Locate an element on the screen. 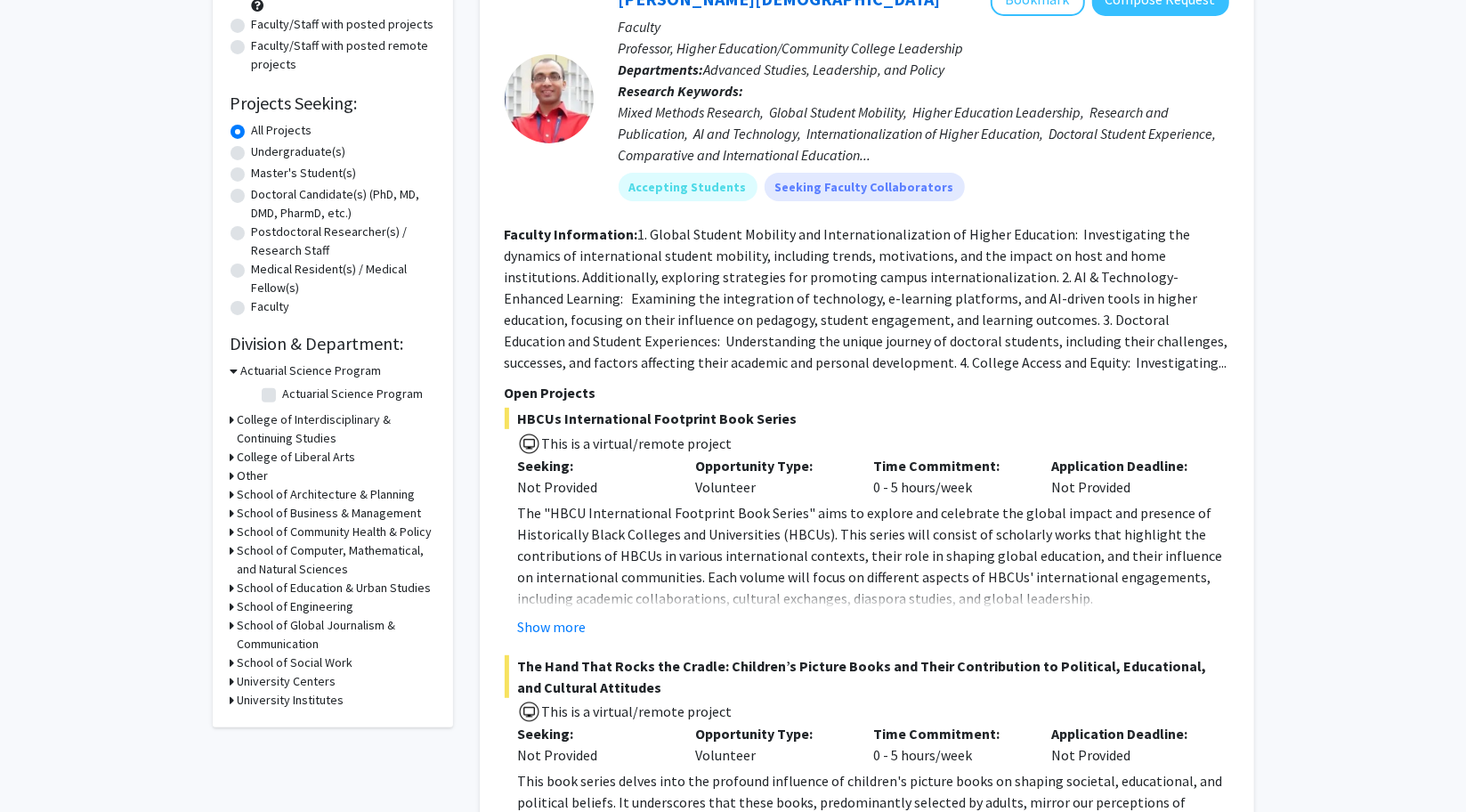 The height and width of the screenshot is (812, 1466). h3: School of Business & Management is located at coordinates (329, 513).